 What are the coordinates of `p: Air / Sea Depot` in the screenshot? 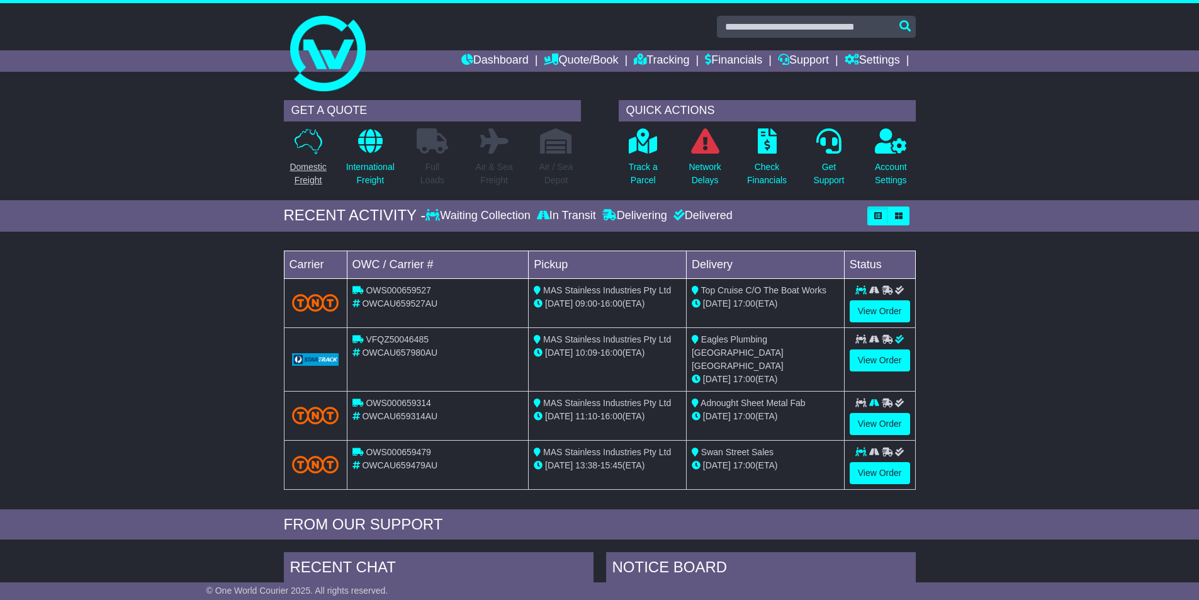 It's located at (557, 174).